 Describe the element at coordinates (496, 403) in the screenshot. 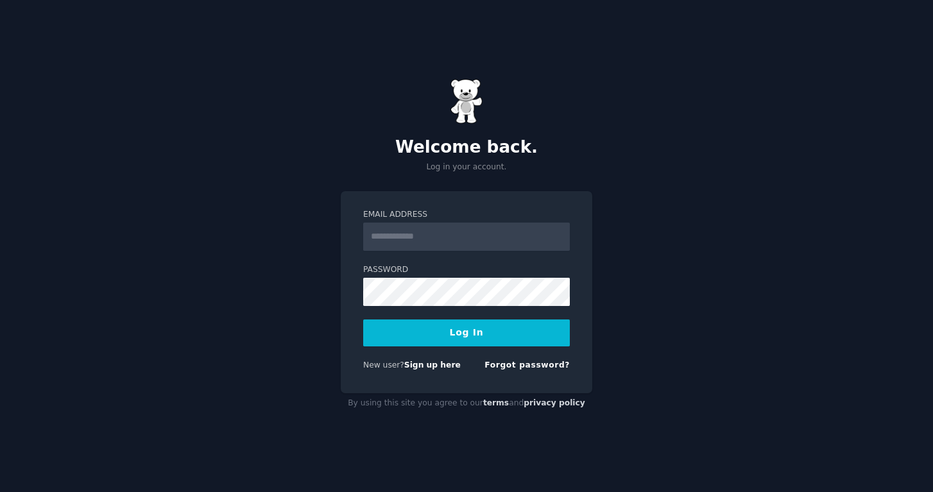

I see `a: terms` at that location.